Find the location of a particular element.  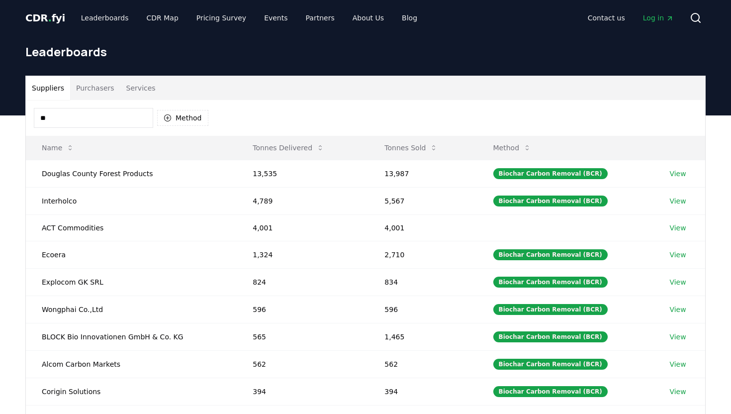

td: Ecoera is located at coordinates (131, 254).